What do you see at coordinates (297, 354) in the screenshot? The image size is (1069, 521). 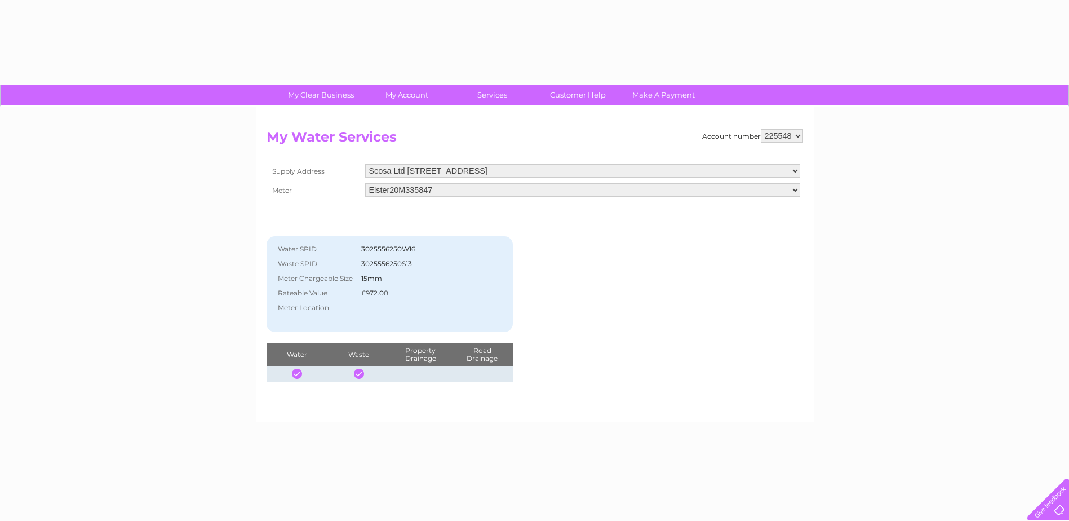 I see `th: Water` at bounding box center [297, 354].